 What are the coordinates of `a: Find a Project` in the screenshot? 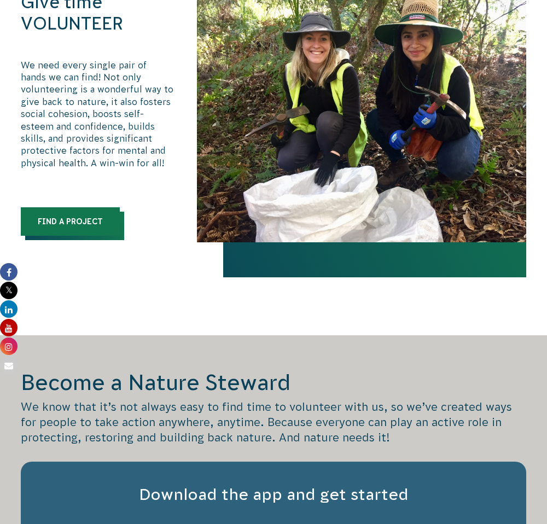 It's located at (70, 222).